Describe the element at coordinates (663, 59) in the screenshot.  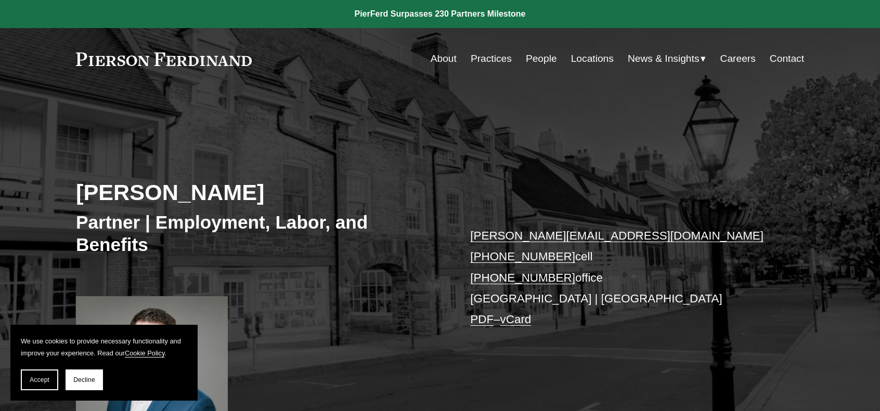
I see `span: News & Insights` at that location.